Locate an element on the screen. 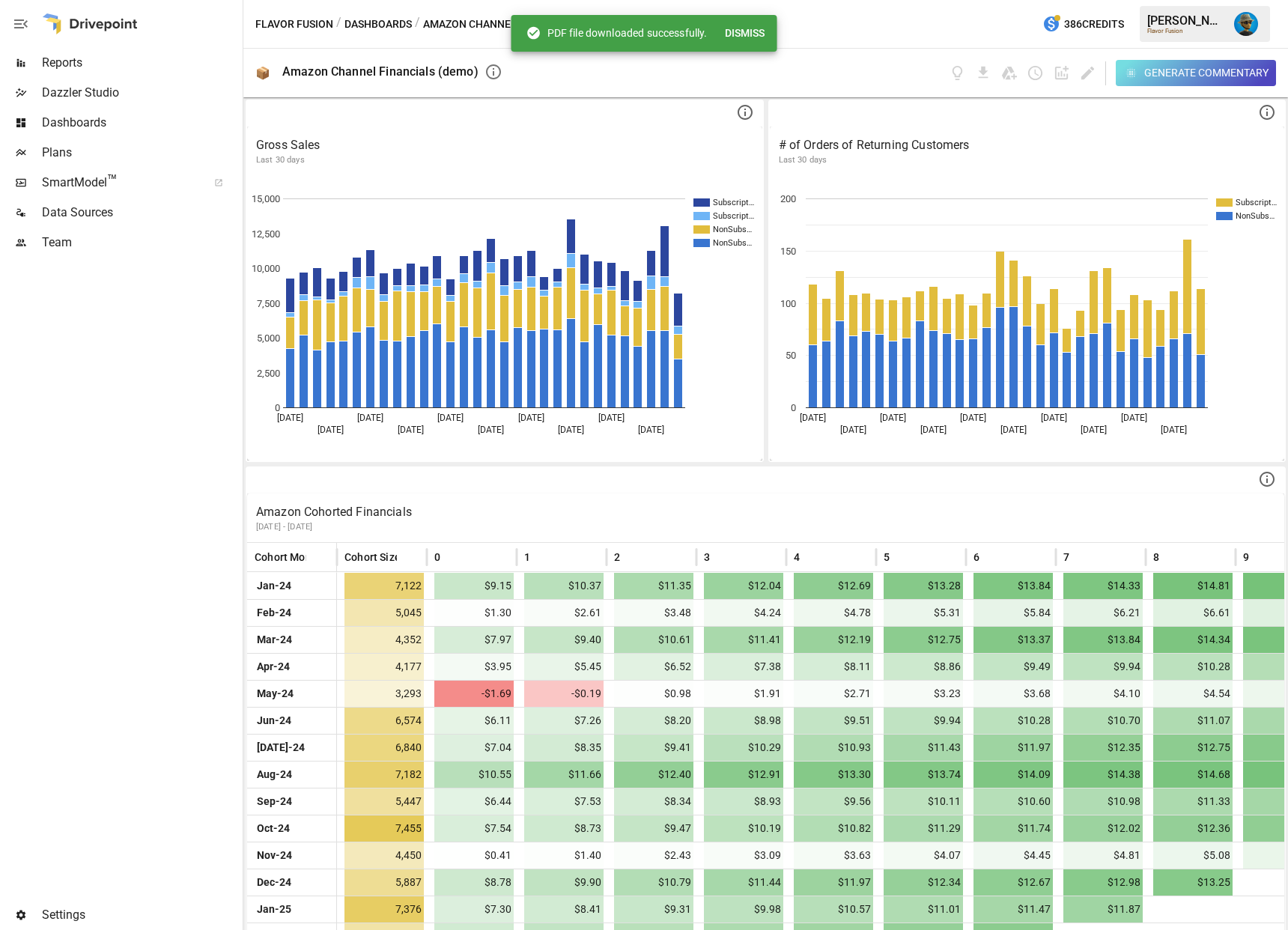 The width and height of the screenshot is (1288, 930). span: $14.68 is located at coordinates (1193, 774).